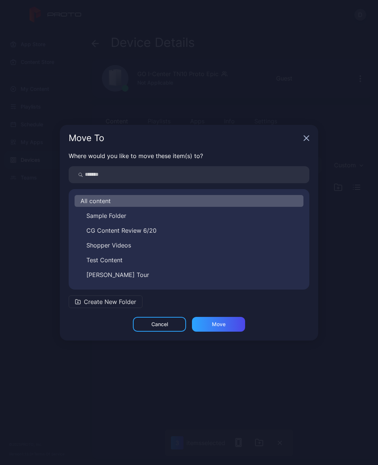  What do you see at coordinates (189, 215) in the screenshot?
I see `button: Sample Folder` at bounding box center [189, 215].